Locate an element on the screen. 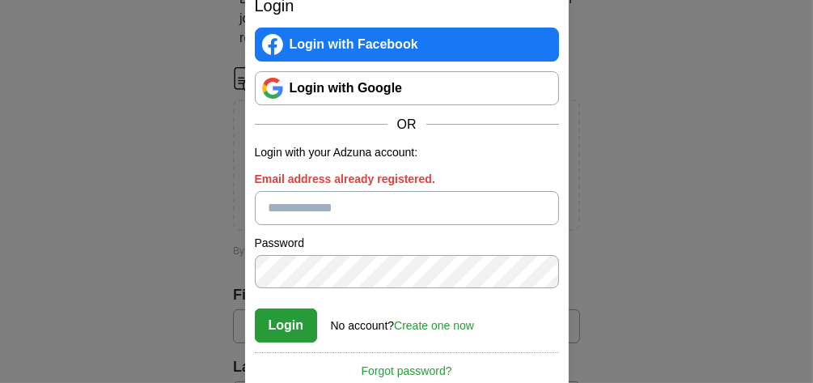 This screenshot has width=813, height=383. a: Login with Facebook is located at coordinates (407, 45).